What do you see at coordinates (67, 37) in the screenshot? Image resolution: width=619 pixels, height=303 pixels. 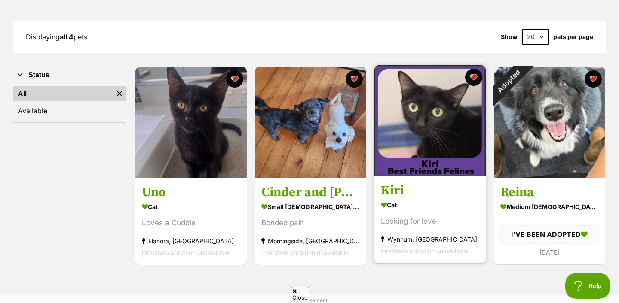 I see `strong: all 4` at bounding box center [67, 37].